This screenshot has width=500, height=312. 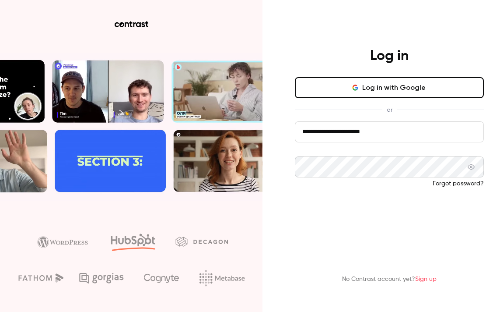 What do you see at coordinates (426, 279) in the screenshot?
I see `a: Sign up` at bounding box center [426, 279].